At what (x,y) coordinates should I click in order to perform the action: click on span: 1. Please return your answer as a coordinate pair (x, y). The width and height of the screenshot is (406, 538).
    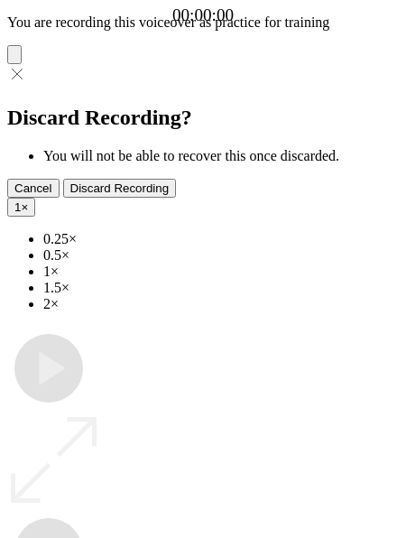
    Looking at the image, I should click on (17, 207).